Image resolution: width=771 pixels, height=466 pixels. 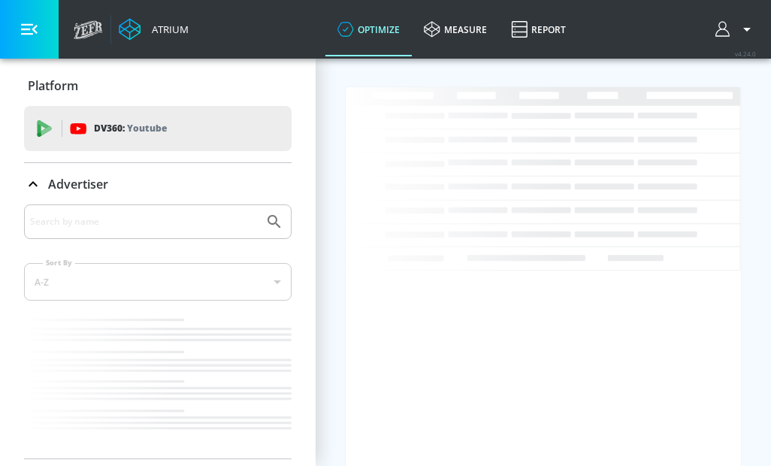 What do you see at coordinates (455, 29) in the screenshot?
I see `a: measure` at bounding box center [455, 29].